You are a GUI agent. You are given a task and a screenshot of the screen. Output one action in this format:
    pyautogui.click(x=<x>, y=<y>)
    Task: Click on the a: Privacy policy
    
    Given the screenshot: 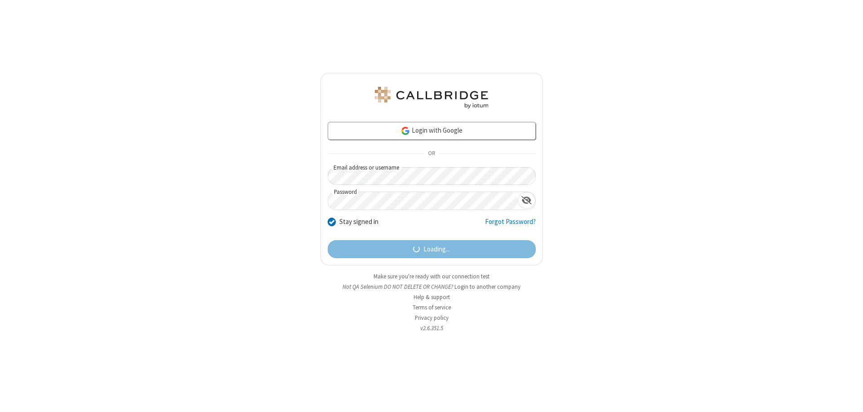 What is the action you would take?
    pyautogui.click(x=432, y=317)
    